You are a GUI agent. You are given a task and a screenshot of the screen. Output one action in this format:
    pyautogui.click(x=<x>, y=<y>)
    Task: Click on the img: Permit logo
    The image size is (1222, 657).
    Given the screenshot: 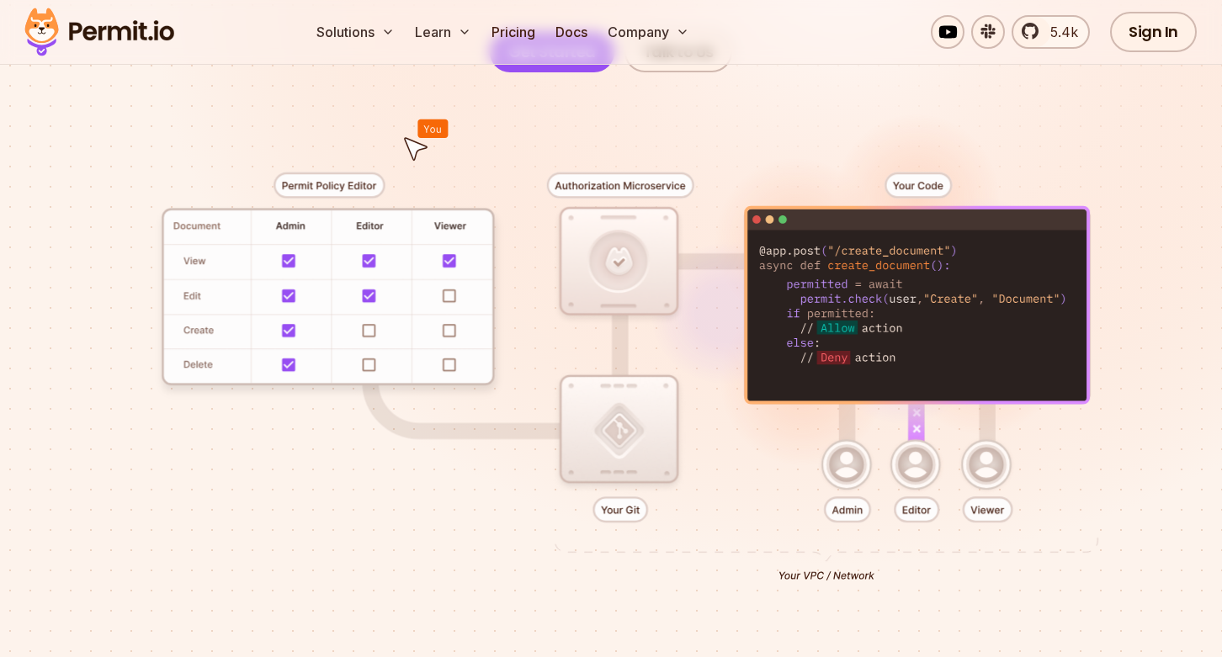 What is the action you would take?
    pyautogui.click(x=99, y=32)
    